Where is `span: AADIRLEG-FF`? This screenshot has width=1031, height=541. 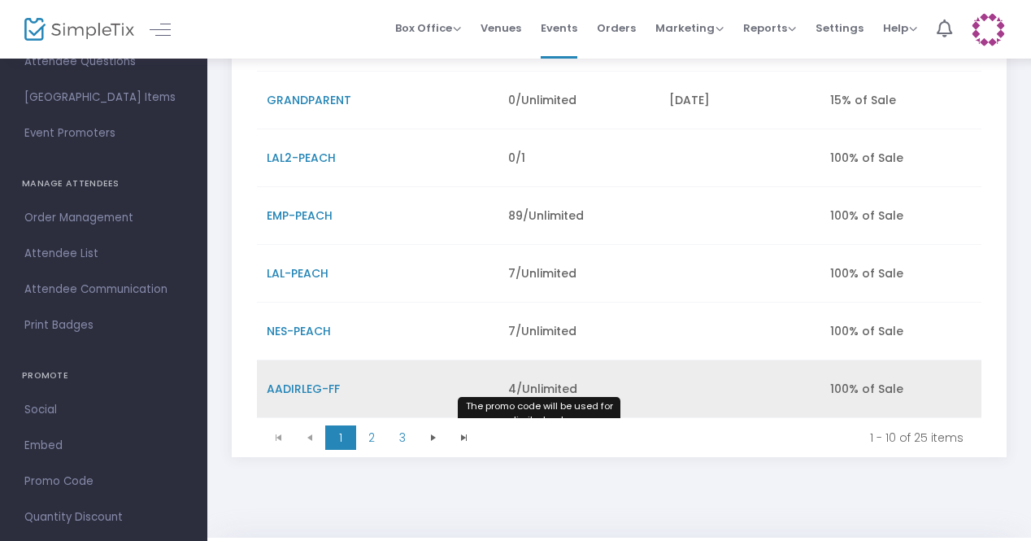 span: AADIRLEG-FF is located at coordinates (303, 389).